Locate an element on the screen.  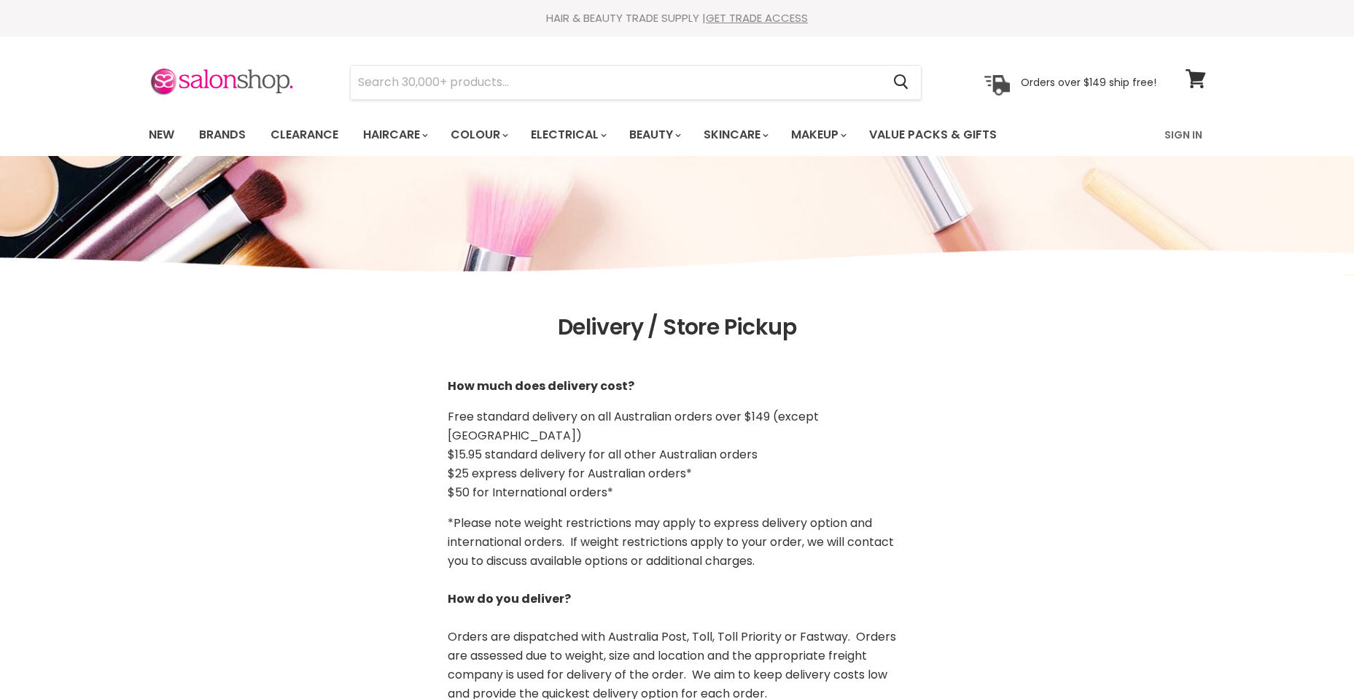
a: Sign In is located at coordinates (1183, 135).